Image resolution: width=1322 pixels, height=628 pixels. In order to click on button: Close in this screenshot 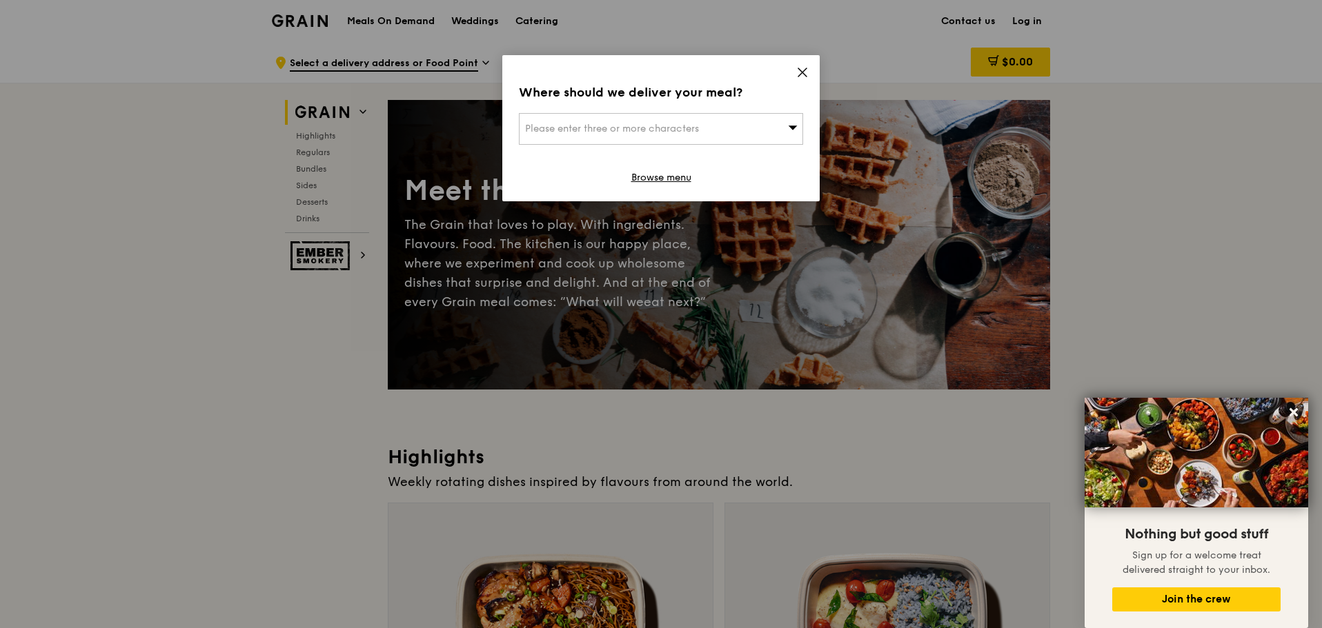, I will do `click(1293, 412)`.